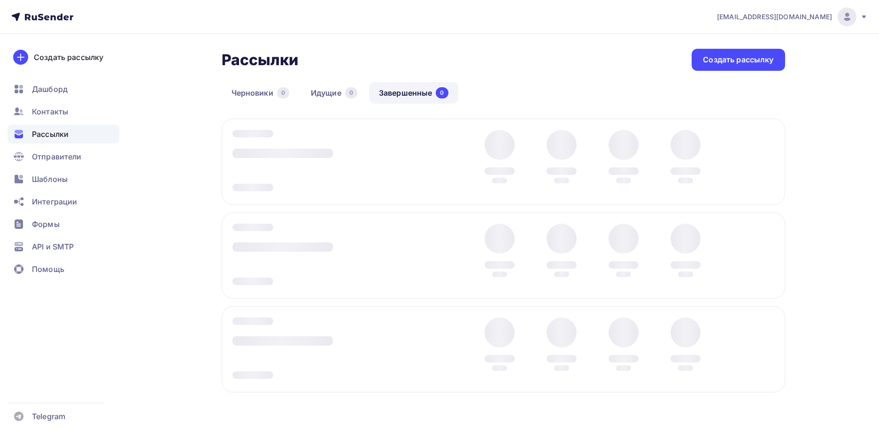 Image resolution: width=879 pixels, height=437 pixels. I want to click on a: Шаблоны, so click(63, 179).